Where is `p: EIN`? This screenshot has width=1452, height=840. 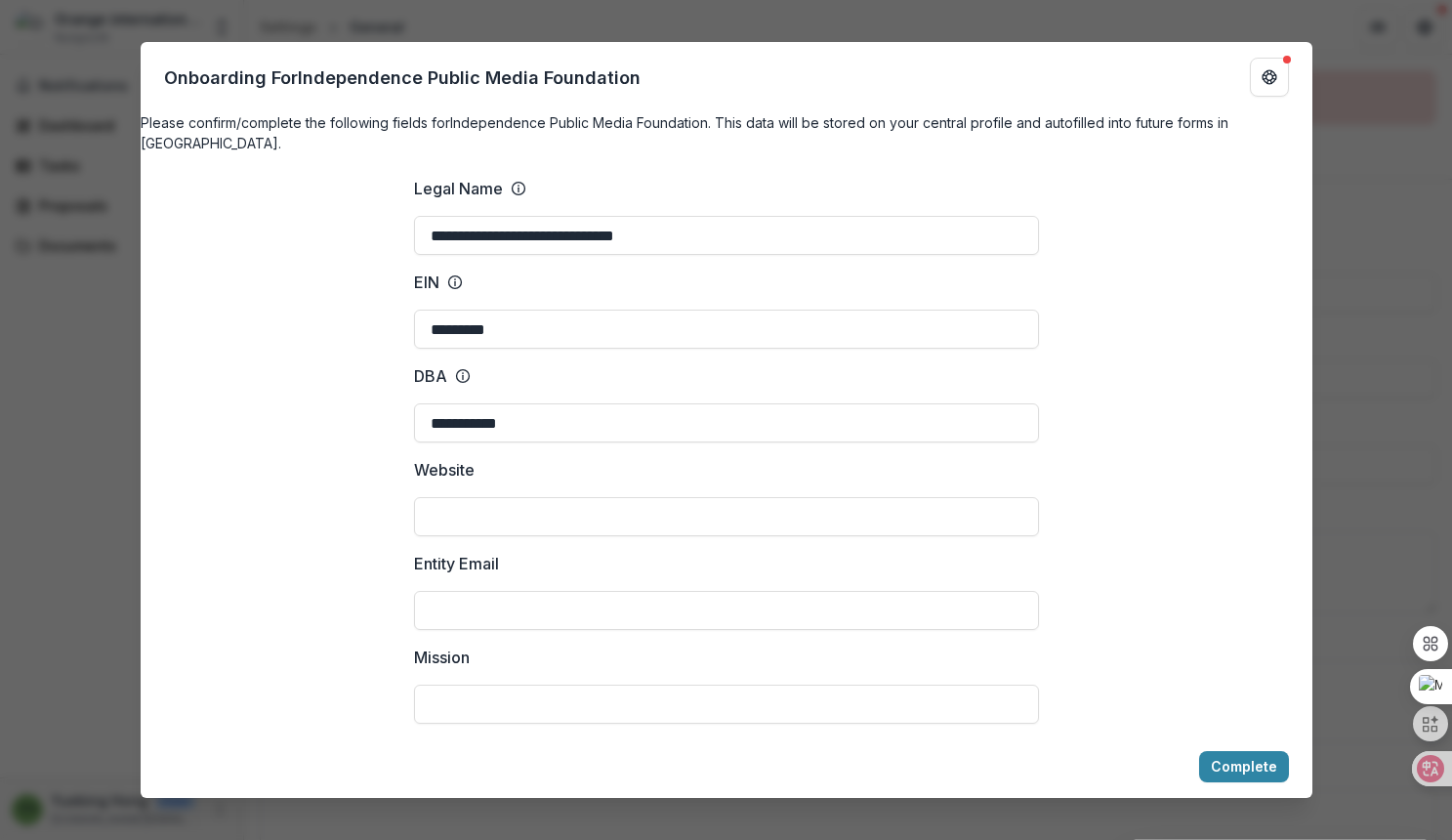
p: EIN is located at coordinates (427, 282).